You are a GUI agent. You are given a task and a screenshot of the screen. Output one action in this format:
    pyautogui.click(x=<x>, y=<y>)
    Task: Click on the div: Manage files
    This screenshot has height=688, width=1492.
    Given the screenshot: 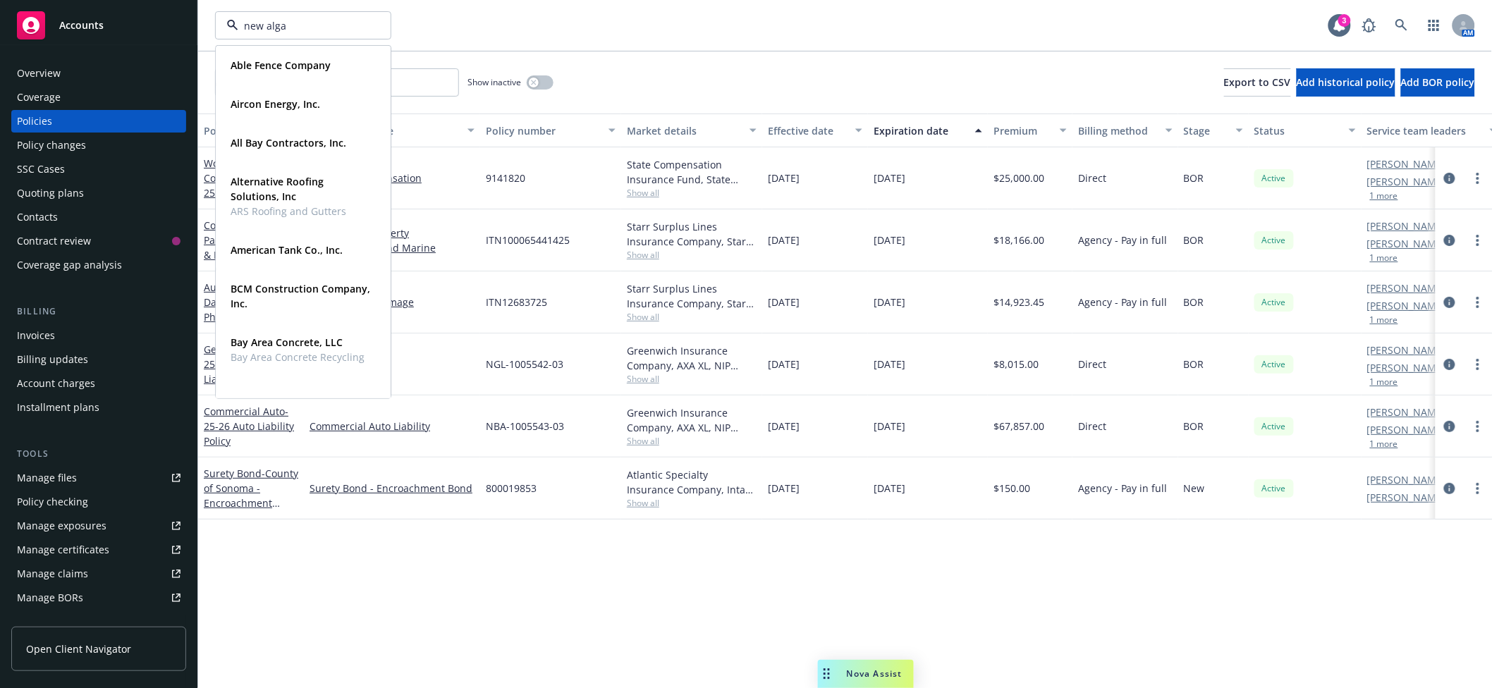 What is the action you would take?
    pyautogui.click(x=47, y=478)
    